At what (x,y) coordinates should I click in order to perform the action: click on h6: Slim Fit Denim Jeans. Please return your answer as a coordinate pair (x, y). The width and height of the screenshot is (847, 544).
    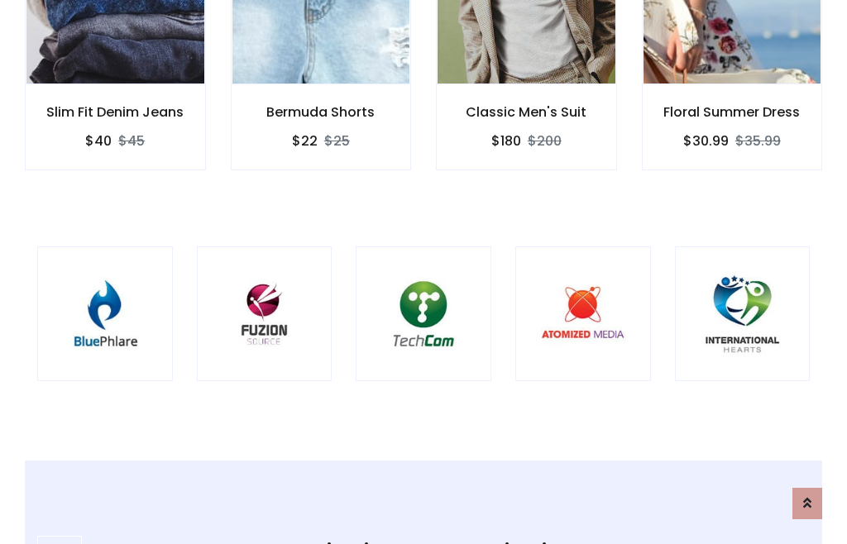
    Looking at the image, I should click on (115, 112).